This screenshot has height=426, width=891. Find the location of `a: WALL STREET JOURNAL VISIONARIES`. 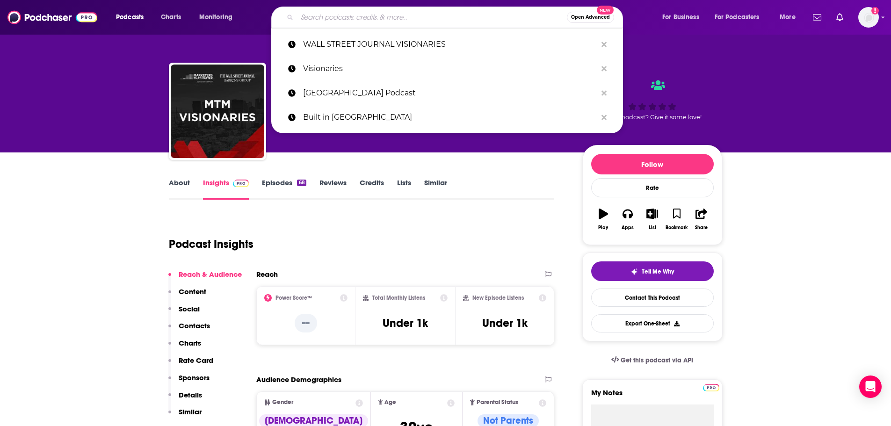

a: WALL STREET JOURNAL VISIONARIES is located at coordinates (447, 44).